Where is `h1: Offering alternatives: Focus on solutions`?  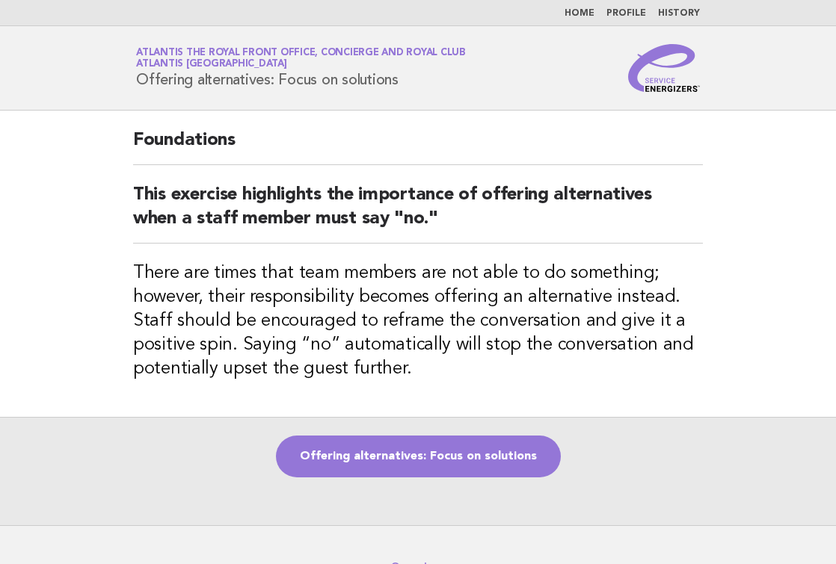 h1: Offering alternatives: Focus on solutions is located at coordinates (300, 68).